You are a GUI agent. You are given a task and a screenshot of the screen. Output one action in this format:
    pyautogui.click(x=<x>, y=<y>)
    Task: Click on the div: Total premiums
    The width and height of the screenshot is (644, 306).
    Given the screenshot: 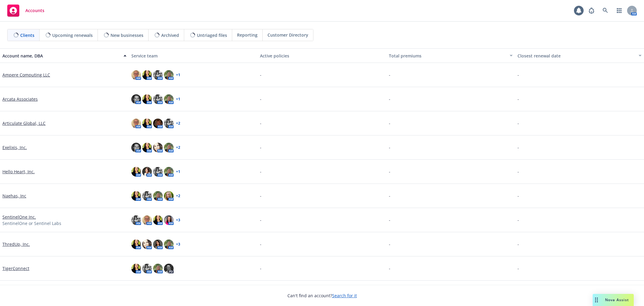 What is the action you would take?
    pyautogui.click(x=447, y=56)
    